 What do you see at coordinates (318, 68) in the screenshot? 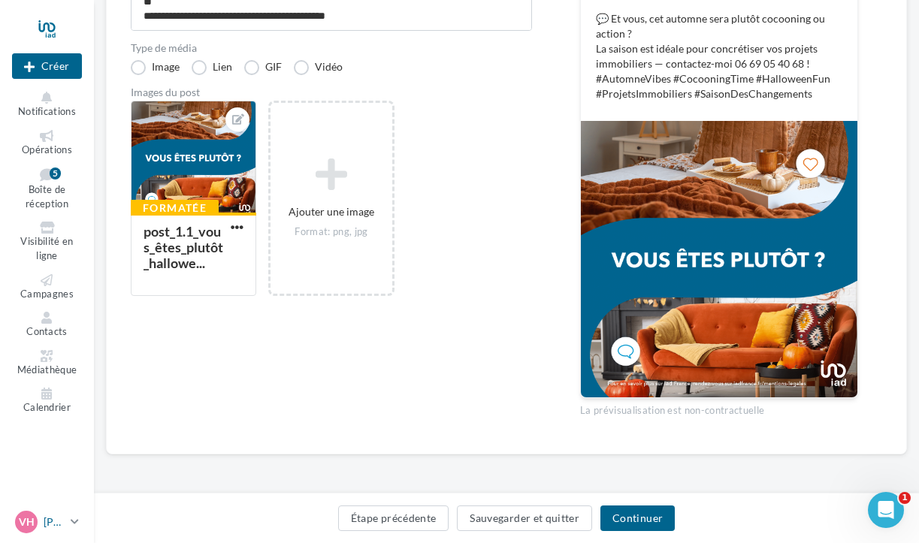
I see `label: Vidéo` at bounding box center [318, 68].